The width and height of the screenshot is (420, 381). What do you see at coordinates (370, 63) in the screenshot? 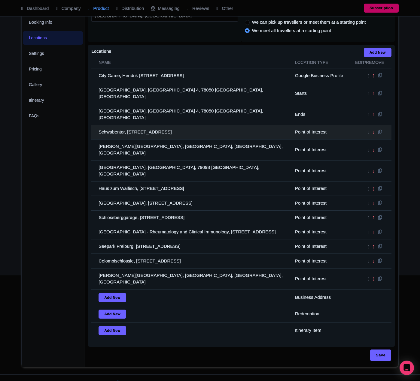
I see `th: Edit/Remove` at bounding box center [370, 63].